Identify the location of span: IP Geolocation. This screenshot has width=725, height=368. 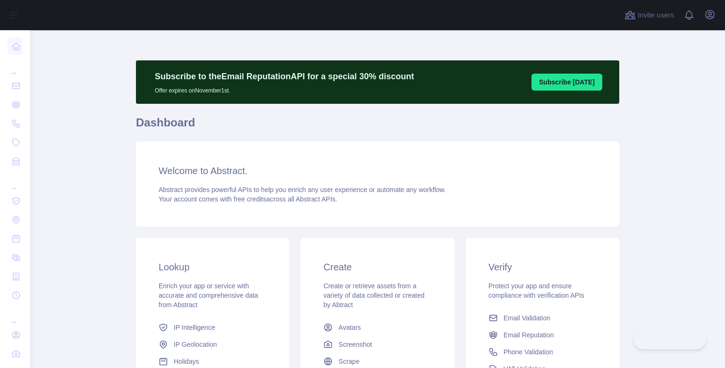
(195, 345).